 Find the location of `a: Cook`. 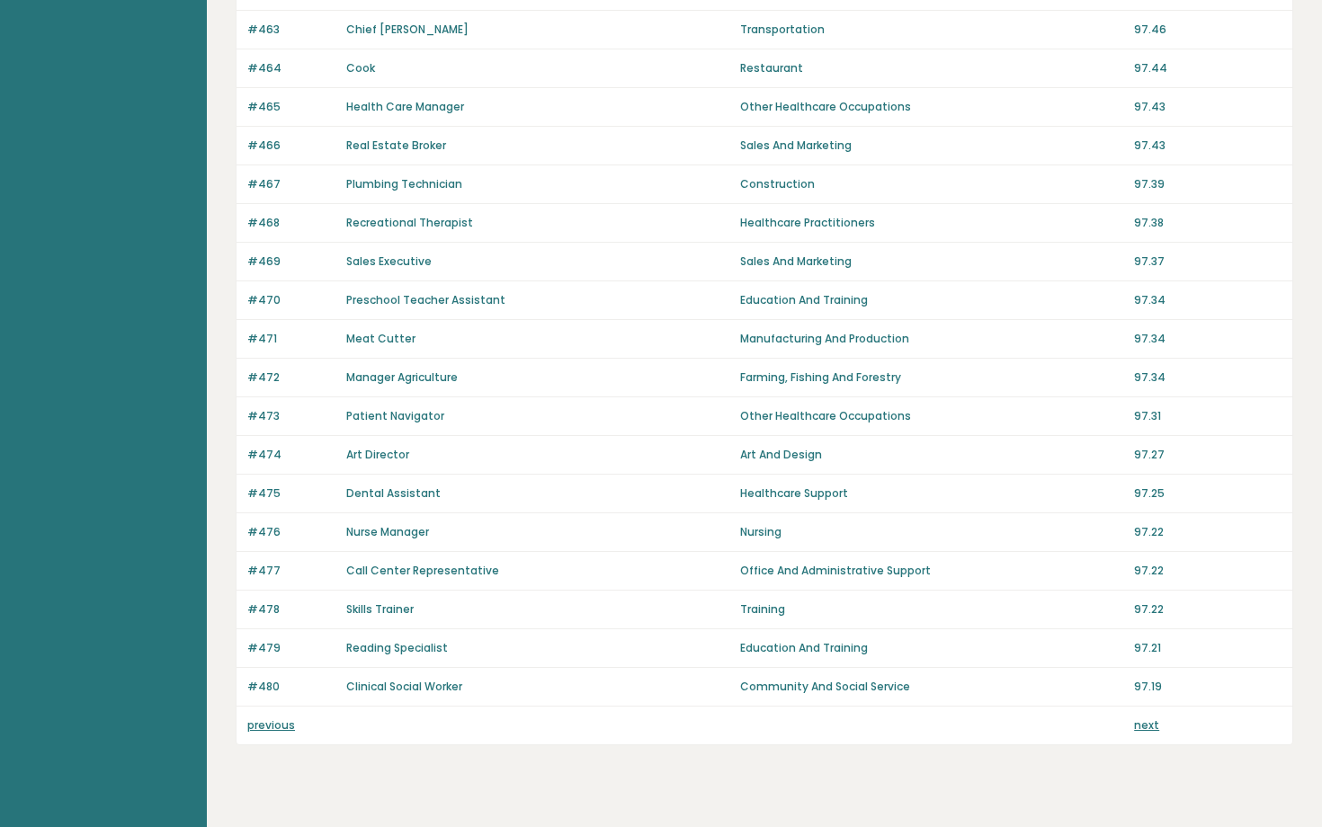

a: Cook is located at coordinates (361, 67).